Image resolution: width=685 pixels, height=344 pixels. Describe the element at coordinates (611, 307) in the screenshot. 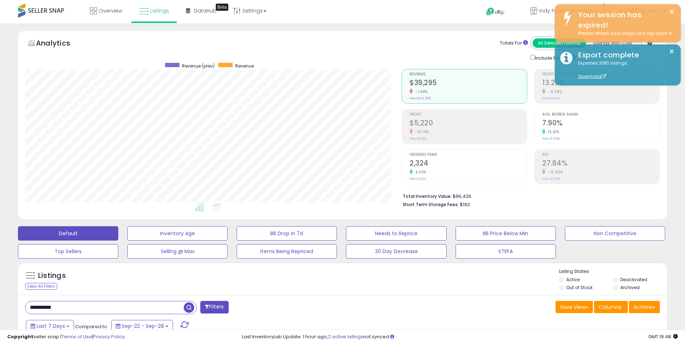

I see `button: Columns` at that location.